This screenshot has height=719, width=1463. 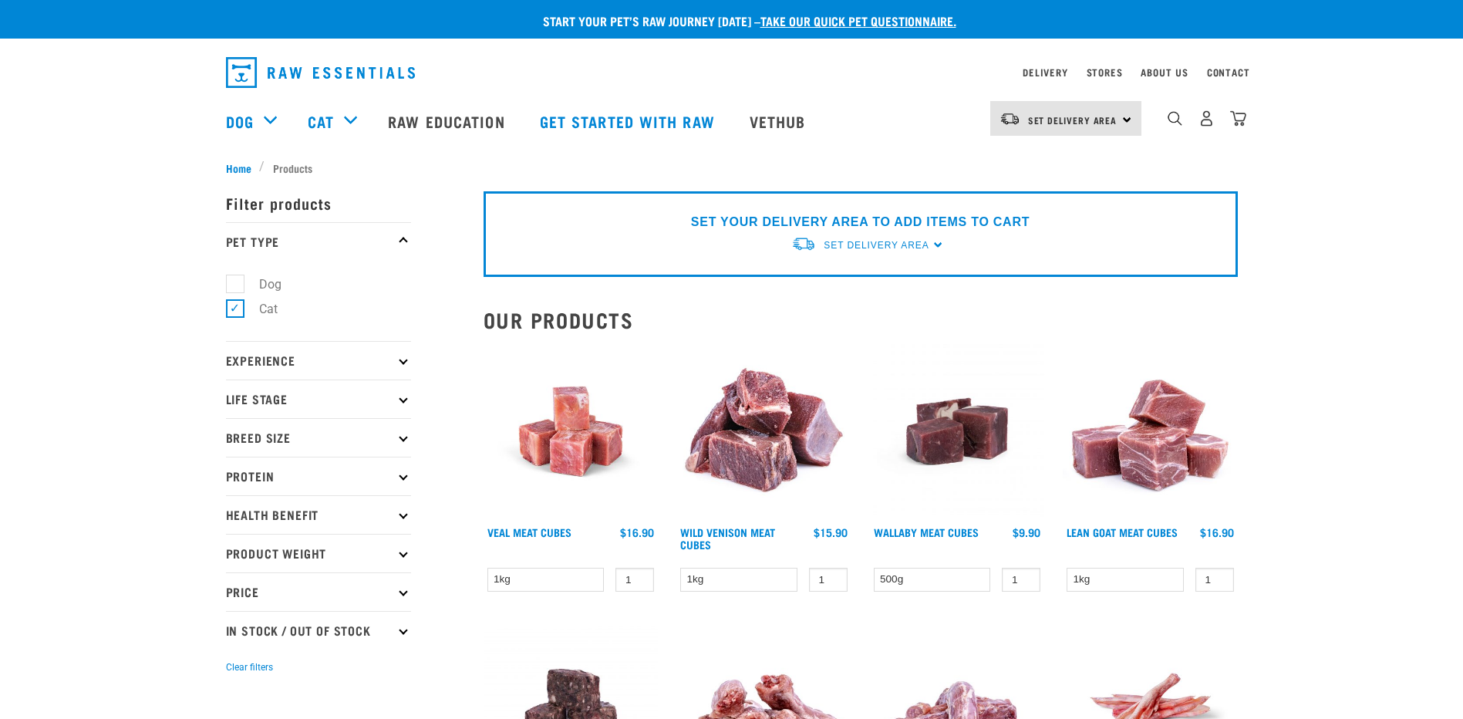 I want to click on a: Contact, so click(x=1229, y=72).